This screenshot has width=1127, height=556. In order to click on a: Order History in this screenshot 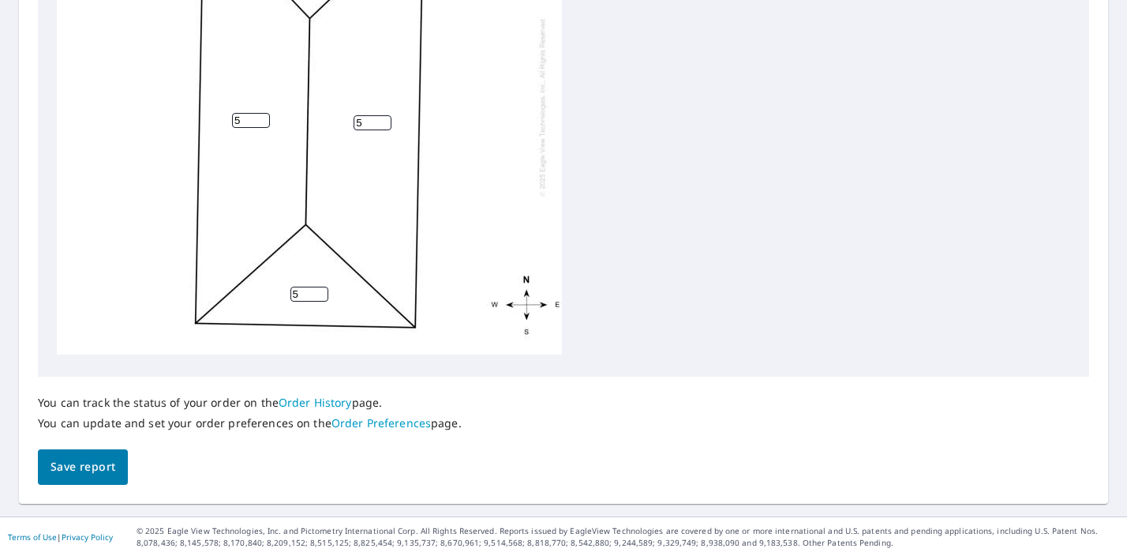, I will do `click(315, 402)`.